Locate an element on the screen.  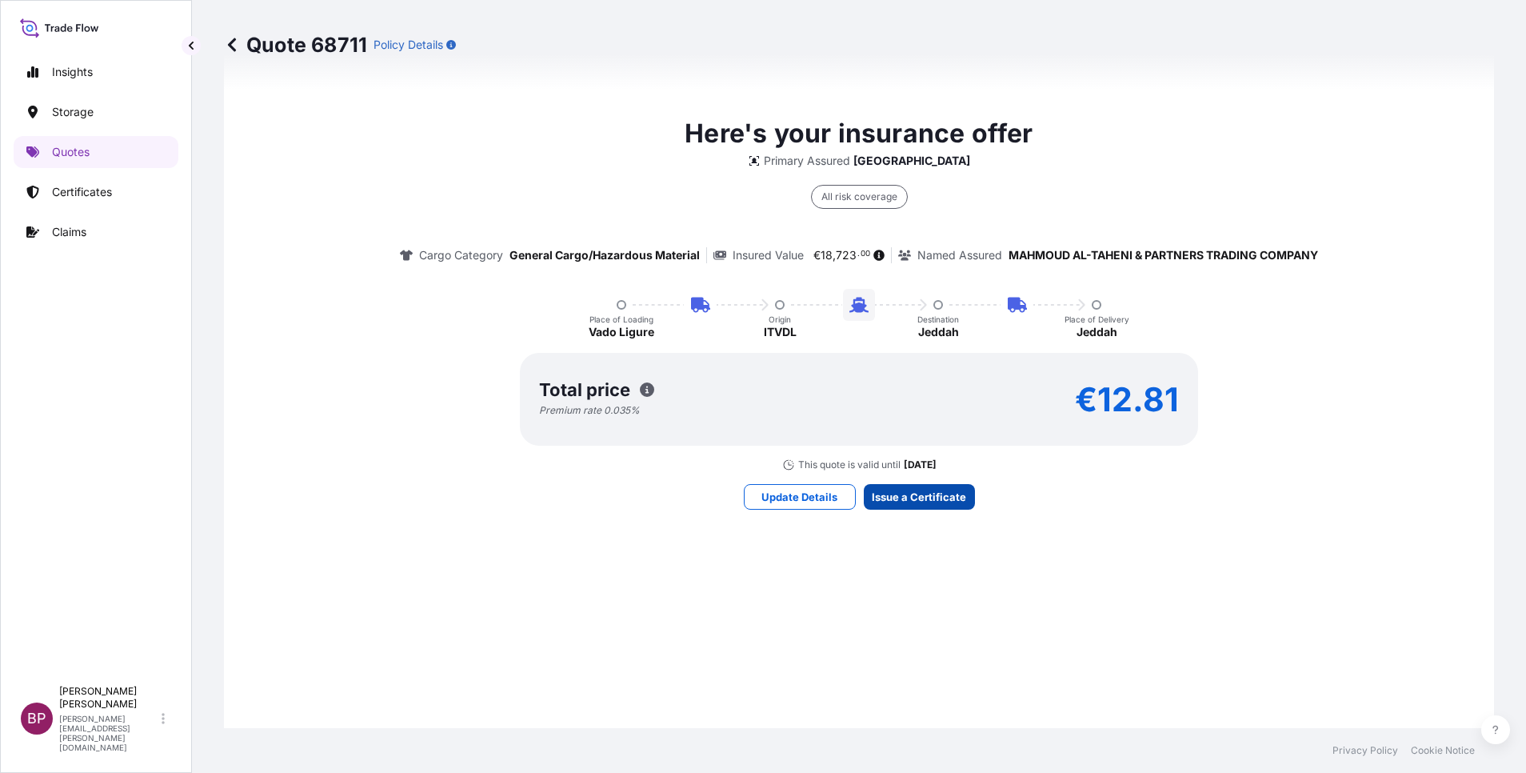
p: Place of Loading is located at coordinates (621, 319).